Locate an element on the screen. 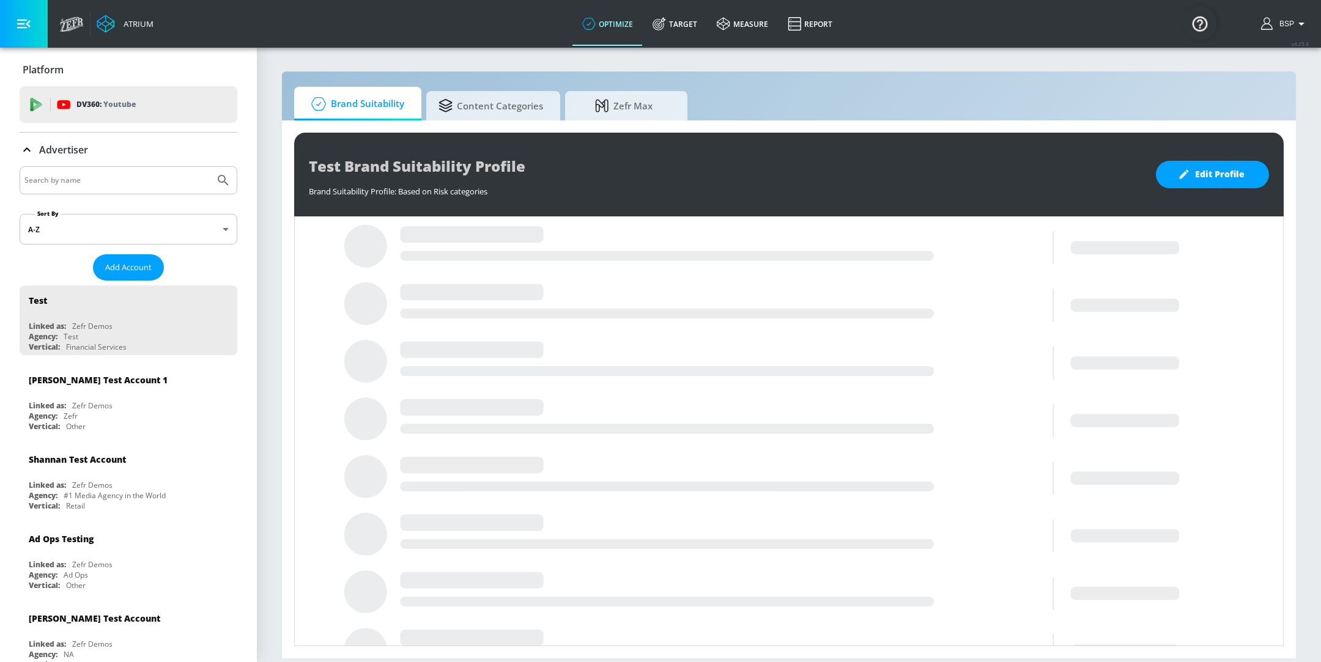 The height and width of the screenshot is (662, 1321). span: login as: bsp_linking@zefr.com is located at coordinates (1284, 24).